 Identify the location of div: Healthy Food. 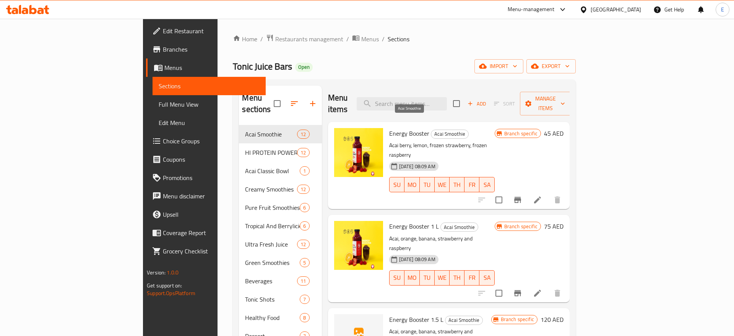
(272, 318).